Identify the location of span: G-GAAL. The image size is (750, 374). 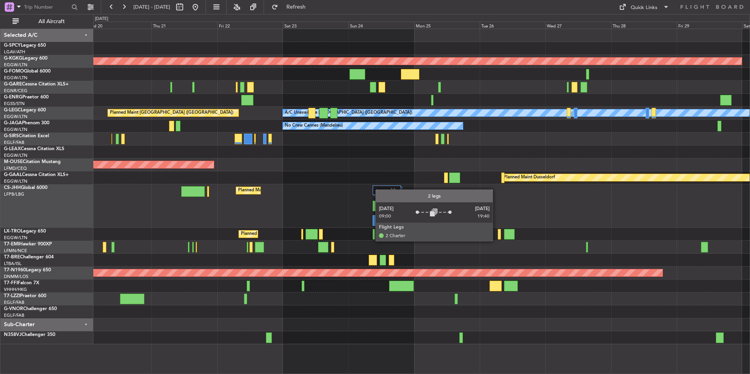
(13, 175).